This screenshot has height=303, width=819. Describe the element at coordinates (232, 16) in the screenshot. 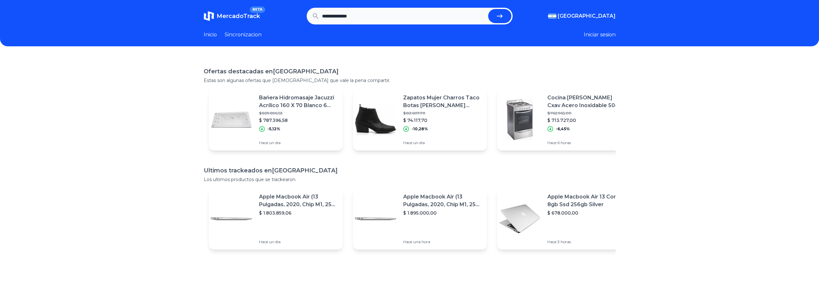

I see `a: MercadoTrackBETA` at that location.